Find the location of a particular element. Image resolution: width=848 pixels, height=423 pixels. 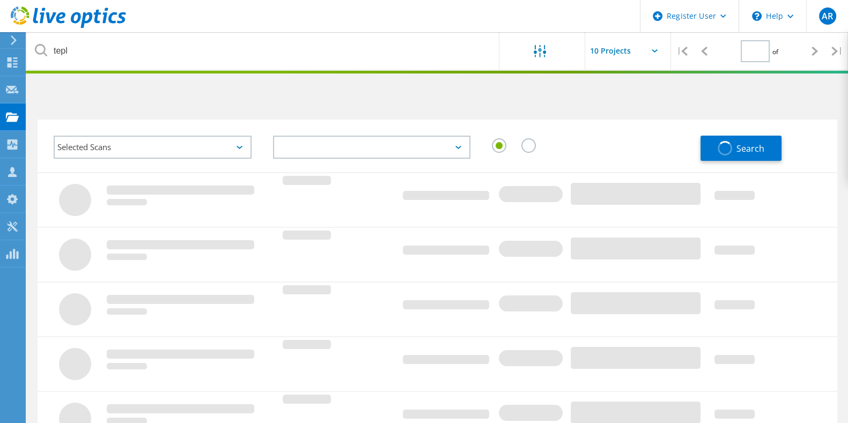

span: AR is located at coordinates (827, 16).